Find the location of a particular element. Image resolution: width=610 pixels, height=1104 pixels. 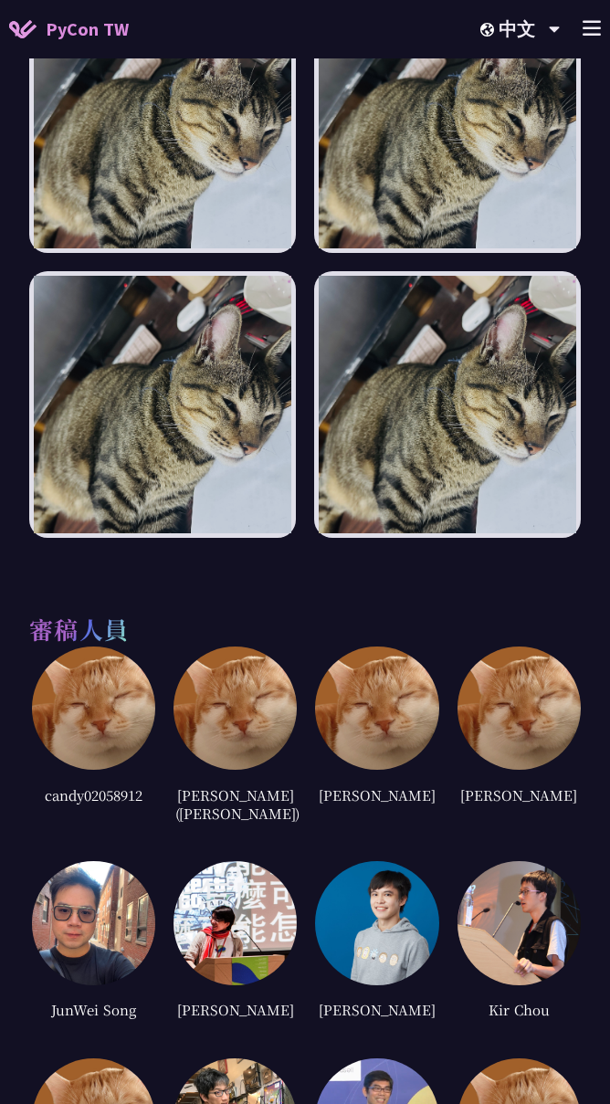

div: Kir Chou is located at coordinates (519, 1010).